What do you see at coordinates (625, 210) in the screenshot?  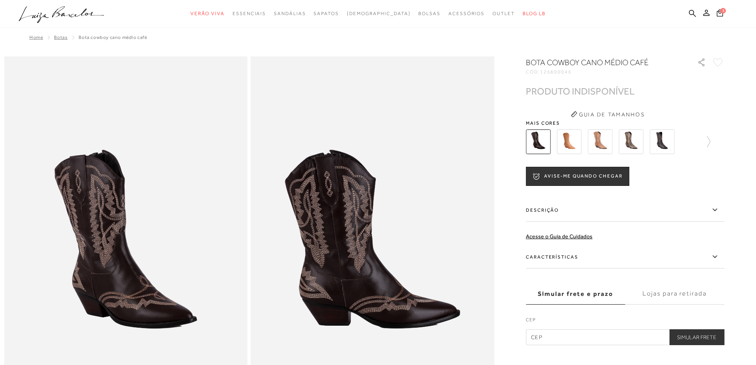 I see `label: Descrição` at bounding box center [625, 210].